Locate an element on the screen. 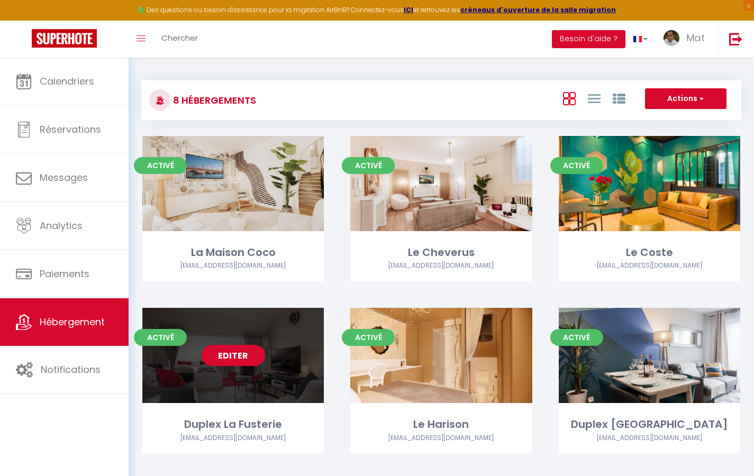 This screenshot has width=754, height=476. h3: 8 Hébergements is located at coordinates (213, 100).